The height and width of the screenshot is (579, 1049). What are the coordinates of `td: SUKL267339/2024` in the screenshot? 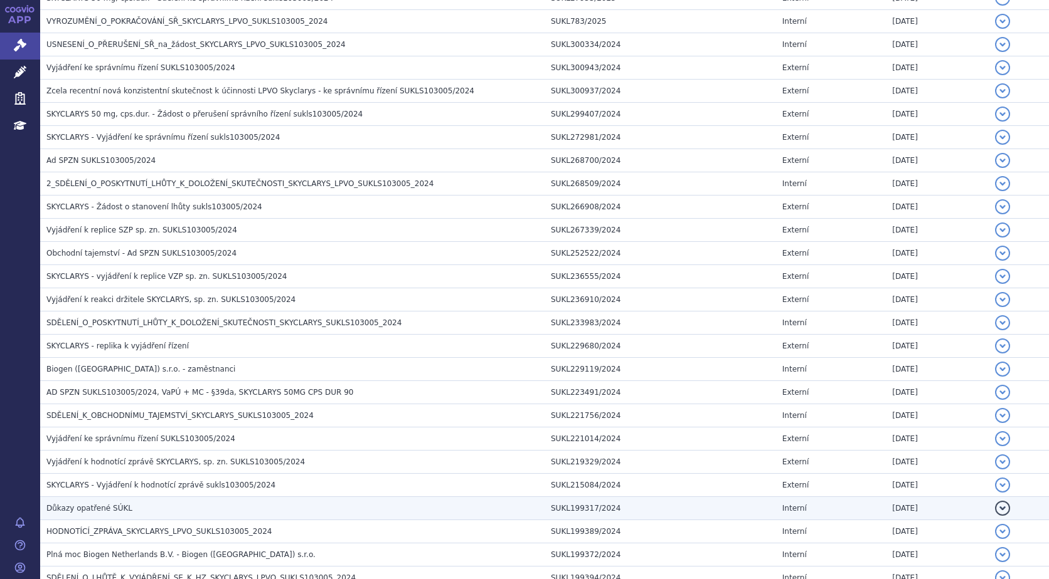 It's located at (660, 230).